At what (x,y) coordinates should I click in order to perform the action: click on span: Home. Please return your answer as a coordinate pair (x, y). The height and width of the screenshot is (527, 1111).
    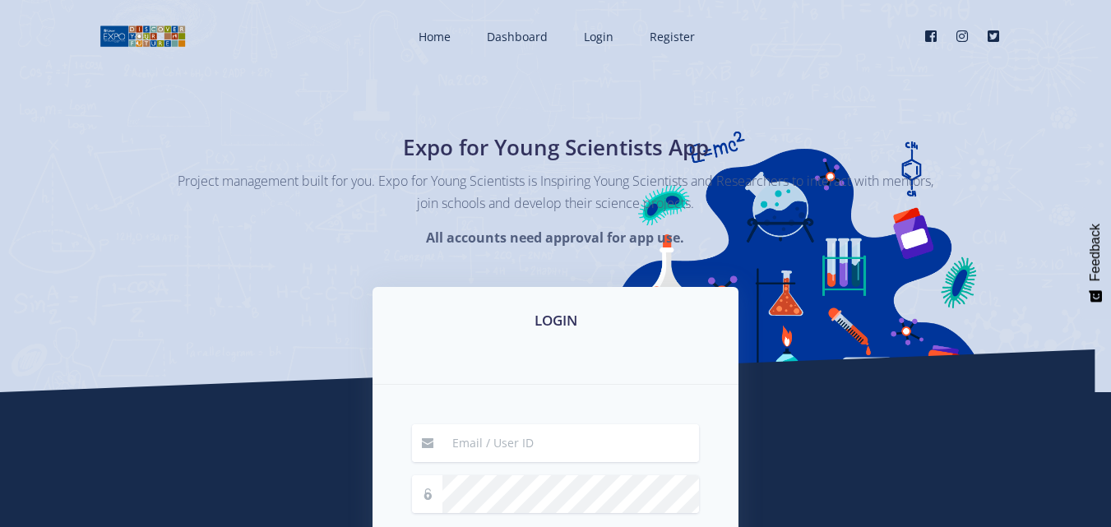
    Looking at the image, I should click on (434, 36).